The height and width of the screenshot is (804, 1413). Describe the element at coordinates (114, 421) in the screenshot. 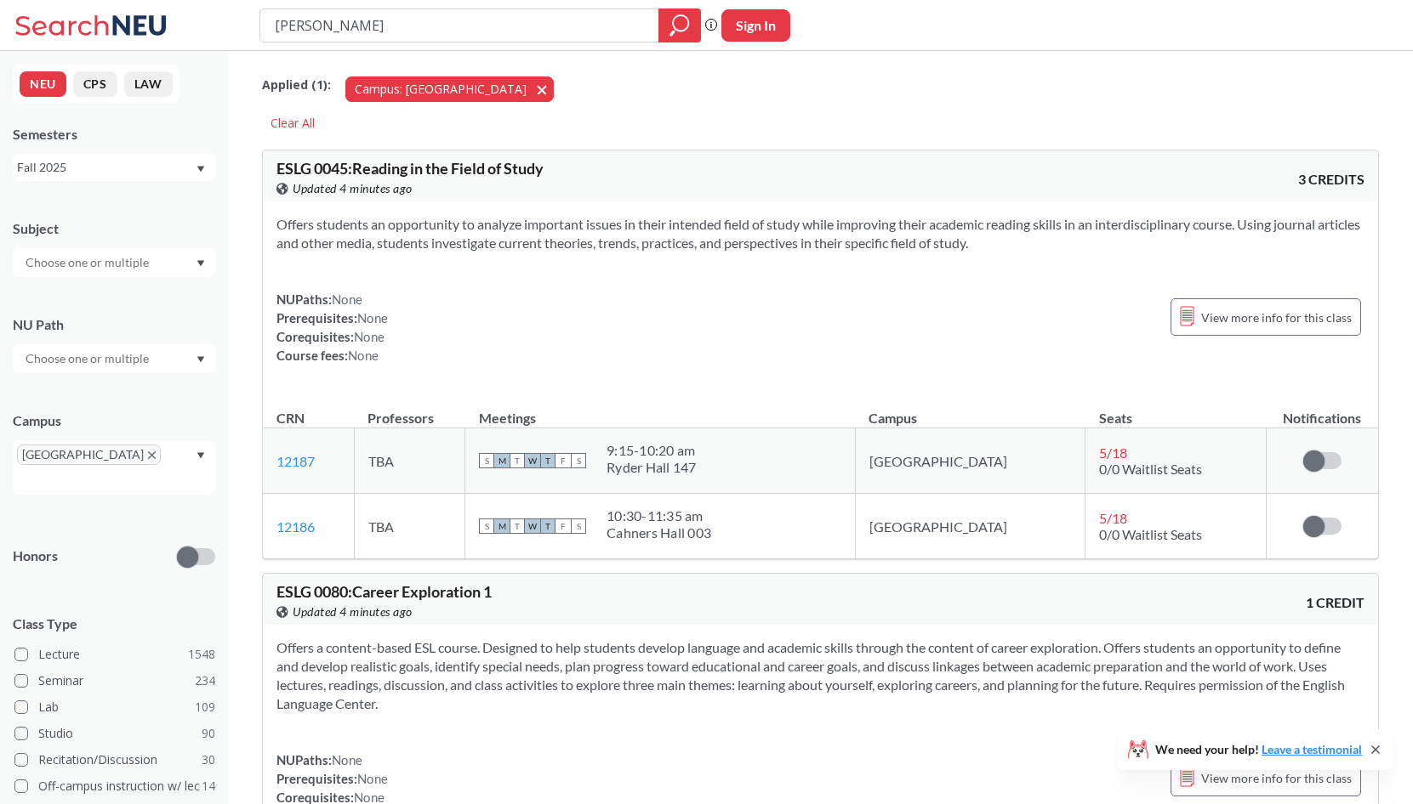

I see `div: Campus` at that location.